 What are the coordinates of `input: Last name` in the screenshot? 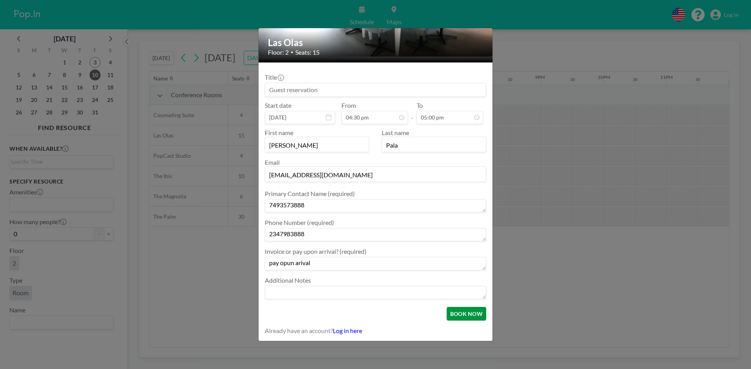 It's located at (434, 145).